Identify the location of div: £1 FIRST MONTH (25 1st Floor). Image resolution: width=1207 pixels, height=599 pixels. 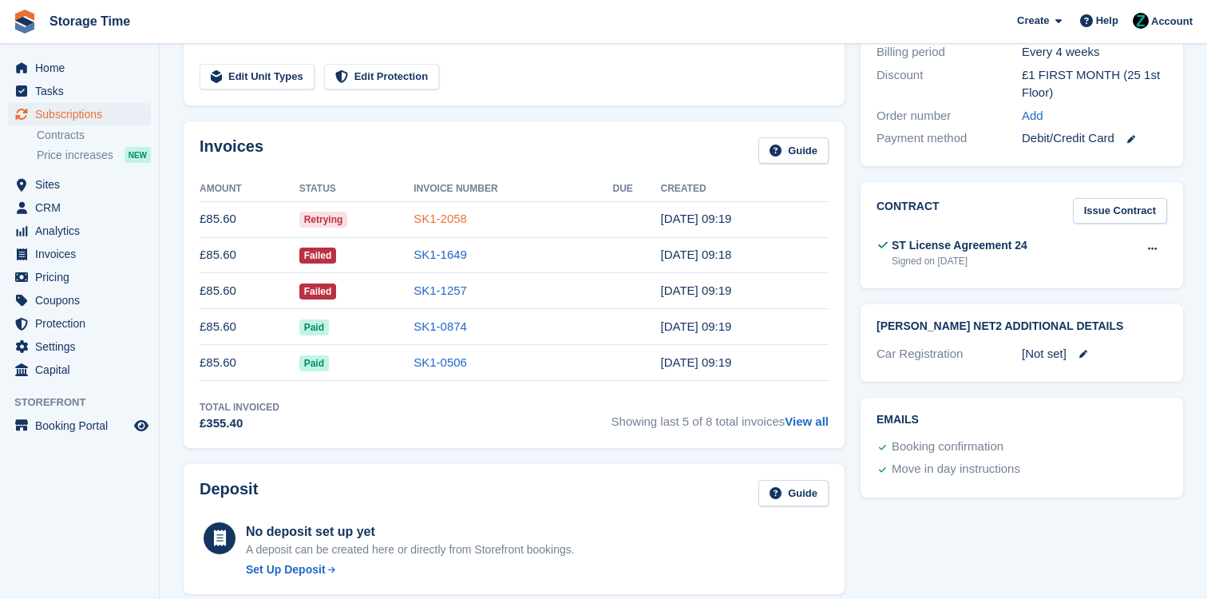
(1094, 84).